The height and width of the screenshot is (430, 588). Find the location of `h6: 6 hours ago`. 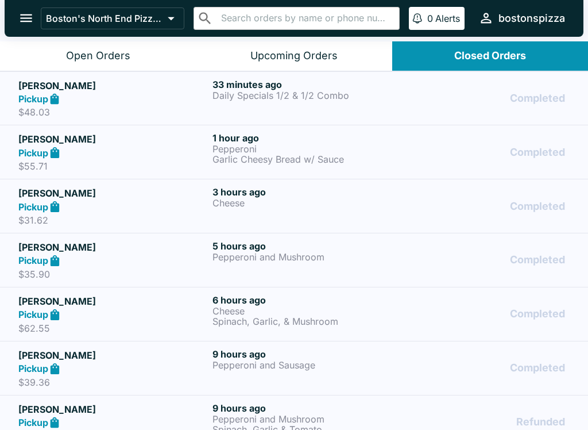

h6: 6 hours ago is located at coordinates (307, 300).